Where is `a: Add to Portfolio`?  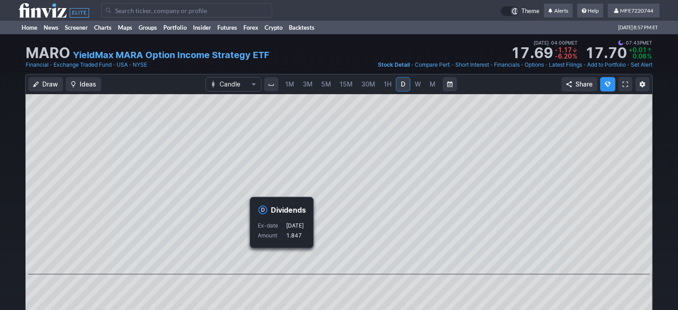 a: Add to Portfolio is located at coordinates (607, 65).